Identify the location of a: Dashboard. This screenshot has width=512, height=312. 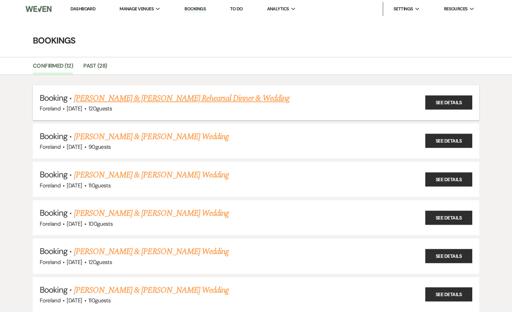
(83, 9).